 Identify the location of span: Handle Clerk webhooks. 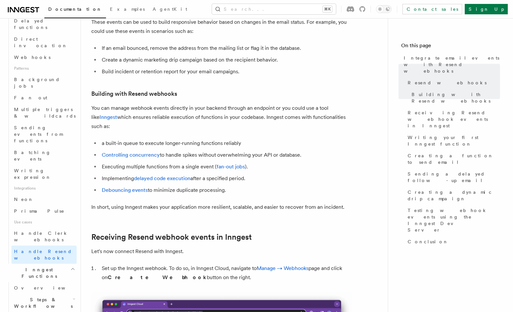
(41, 237).